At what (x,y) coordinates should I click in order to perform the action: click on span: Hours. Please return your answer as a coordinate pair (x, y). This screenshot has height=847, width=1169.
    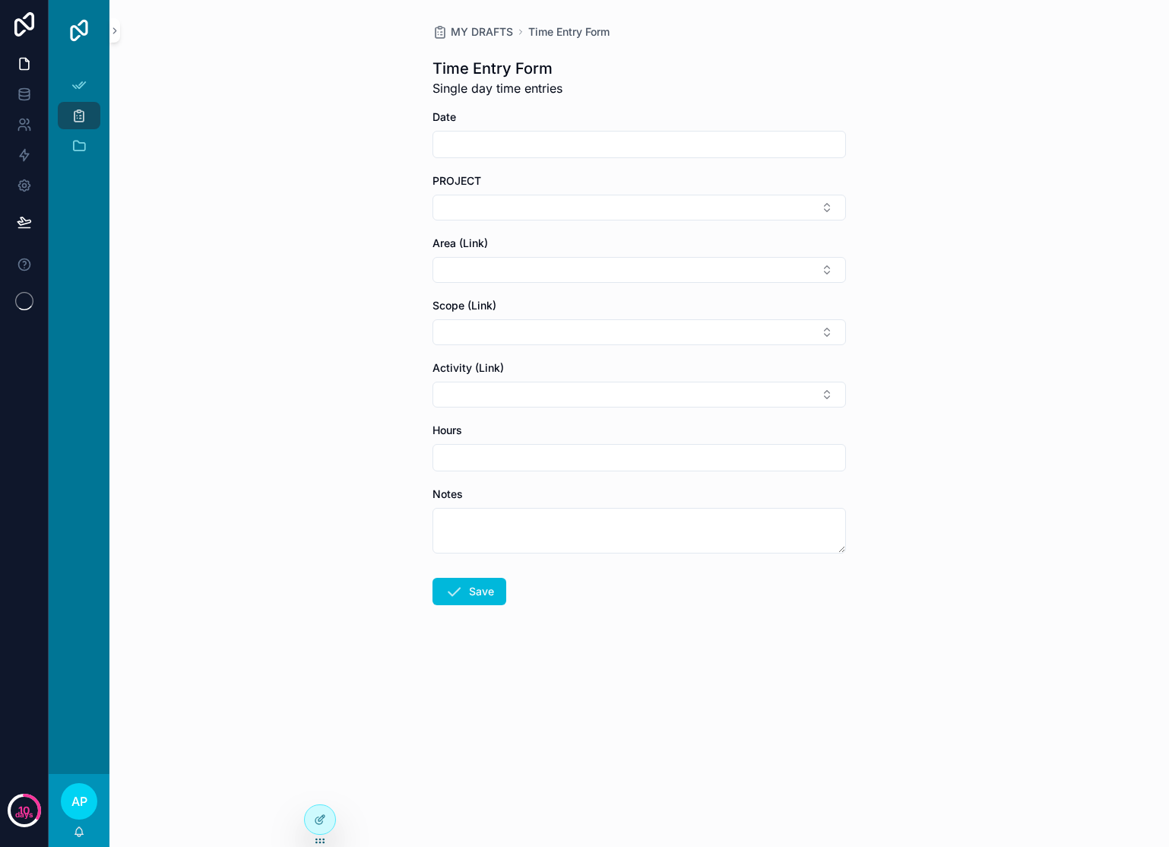
    Looking at the image, I should click on (447, 429).